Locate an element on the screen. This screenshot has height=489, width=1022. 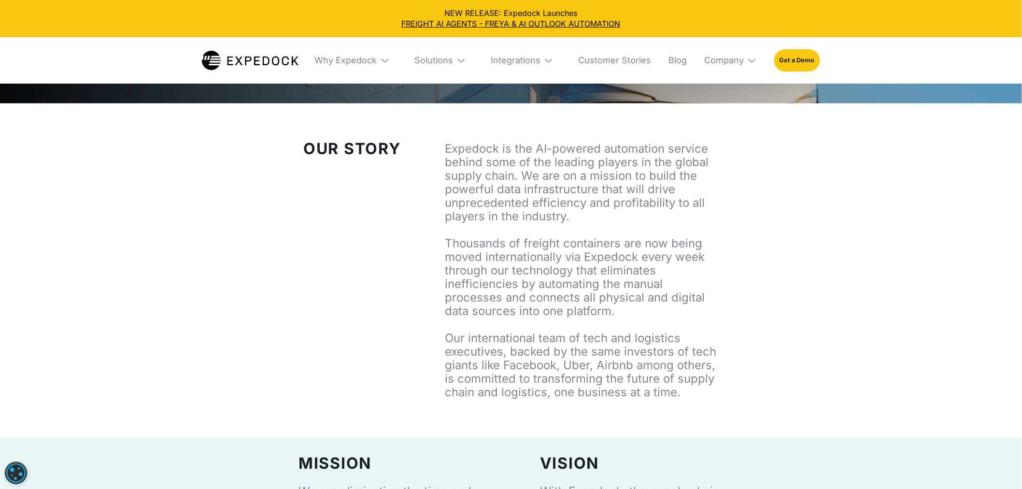
p: Expedock is the AI-powered automation service behind some of the leading players in the global su... is located at coordinates (582, 271).